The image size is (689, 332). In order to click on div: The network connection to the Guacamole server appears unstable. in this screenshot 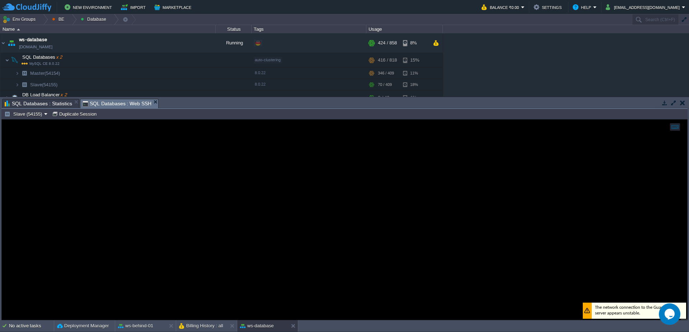, I will do `click(632, 191)`.